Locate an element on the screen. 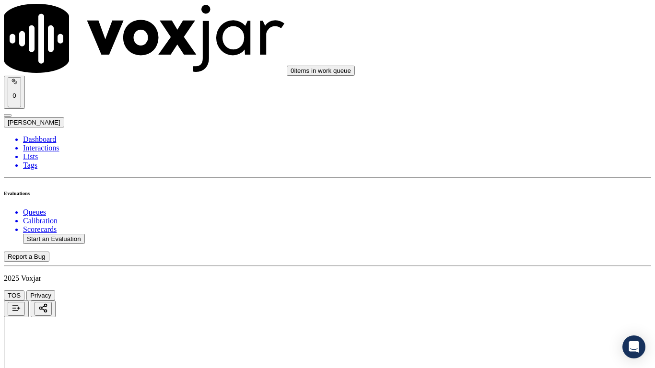 The image size is (655, 368). a: Dashboard is located at coordinates (337, 140).